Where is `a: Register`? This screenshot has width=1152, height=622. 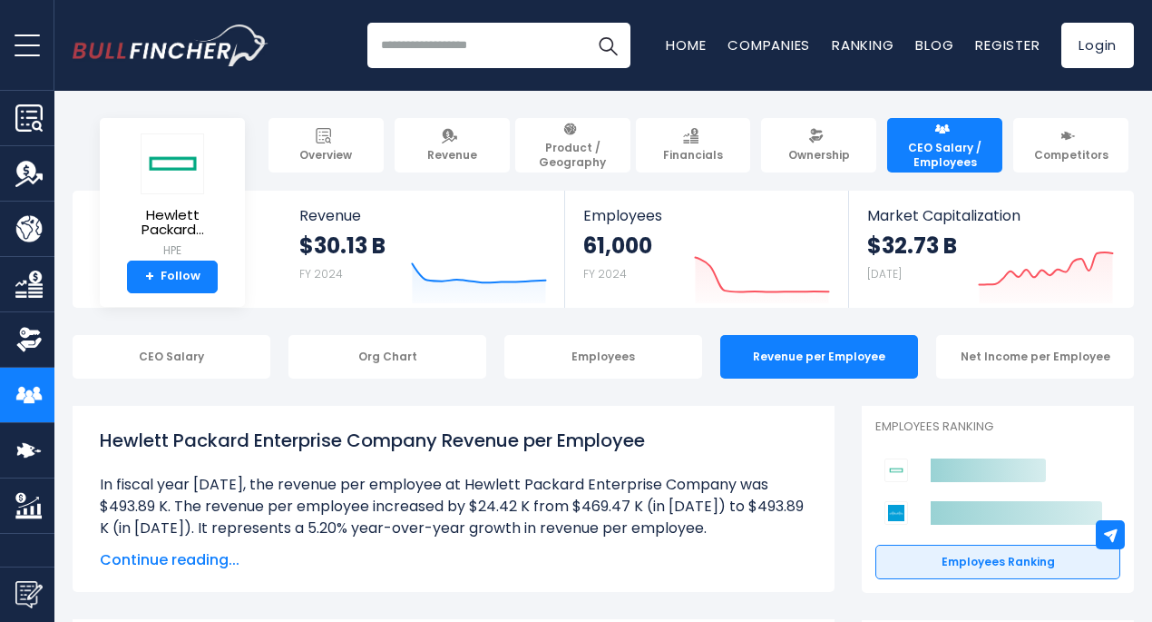 a: Register is located at coordinates (1007, 44).